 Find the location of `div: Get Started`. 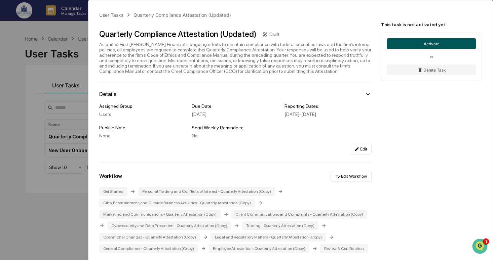

div: Get Started is located at coordinates (113, 192).